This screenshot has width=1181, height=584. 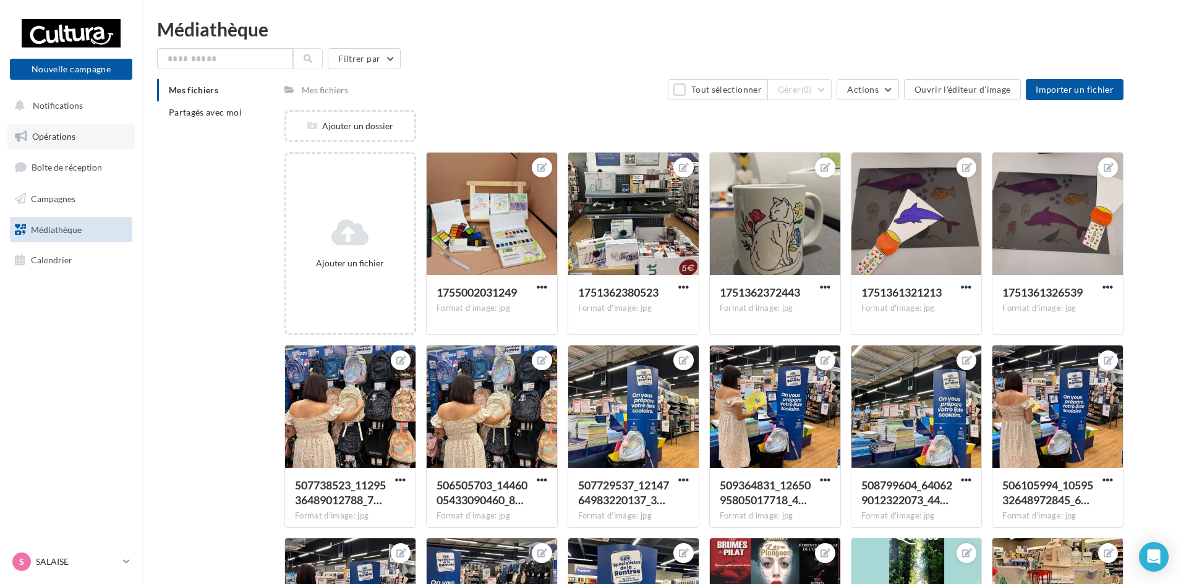 What do you see at coordinates (760, 292) in the screenshot?
I see `span: 1751362372443` at bounding box center [760, 292].